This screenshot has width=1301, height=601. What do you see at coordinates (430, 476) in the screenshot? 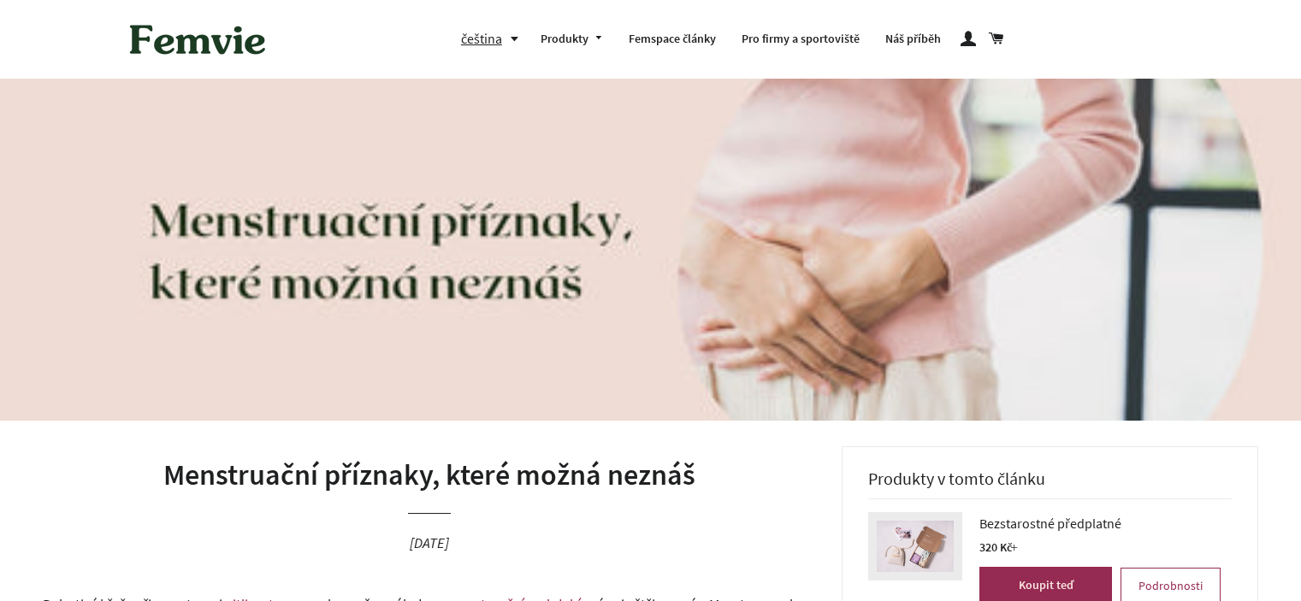
I see `h1: Menstruační příznaky, které možná neznáš` at bounding box center [430, 476].